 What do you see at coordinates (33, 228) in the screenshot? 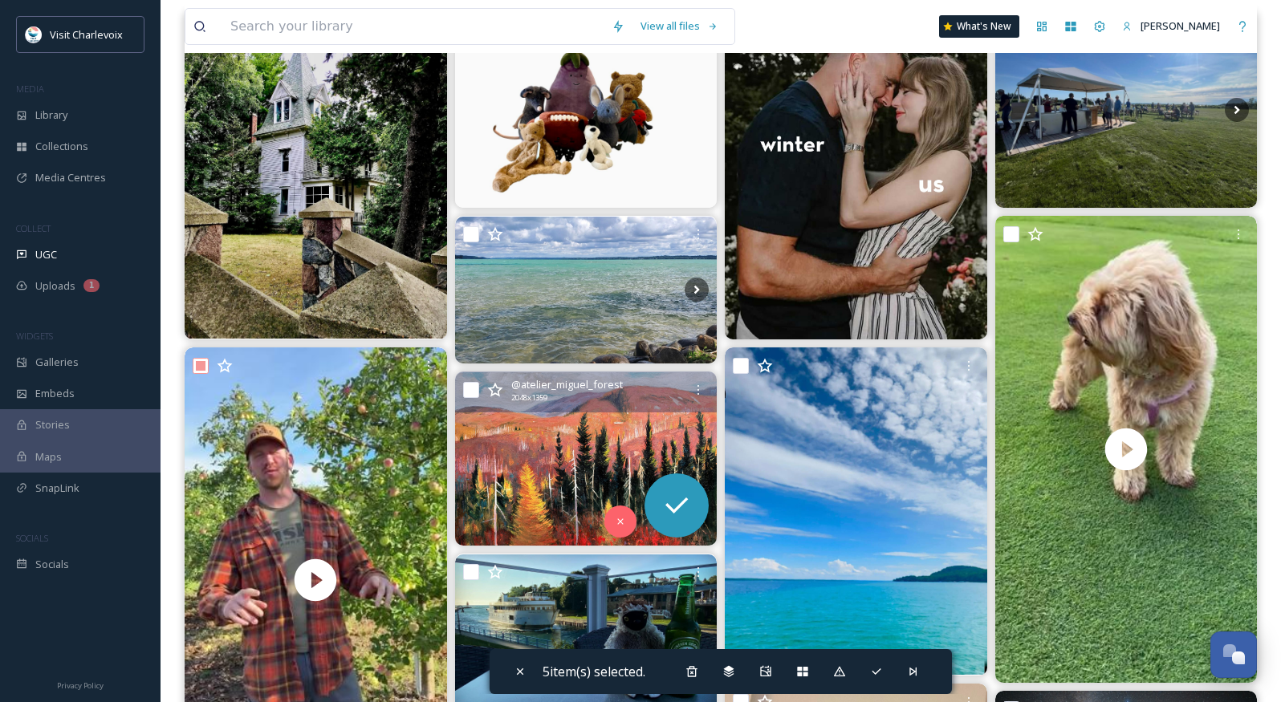
I see `span: COLLECT` at bounding box center [33, 228].